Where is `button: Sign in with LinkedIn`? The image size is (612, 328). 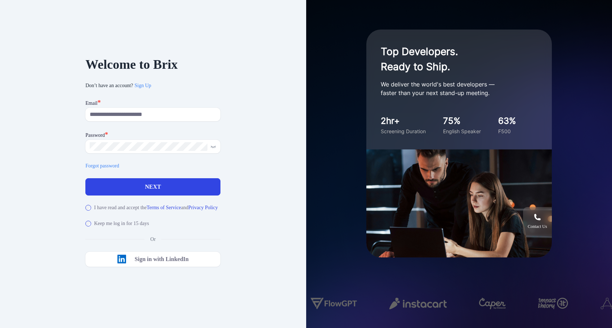 button: Sign in with LinkedIn is located at coordinates (153, 259).